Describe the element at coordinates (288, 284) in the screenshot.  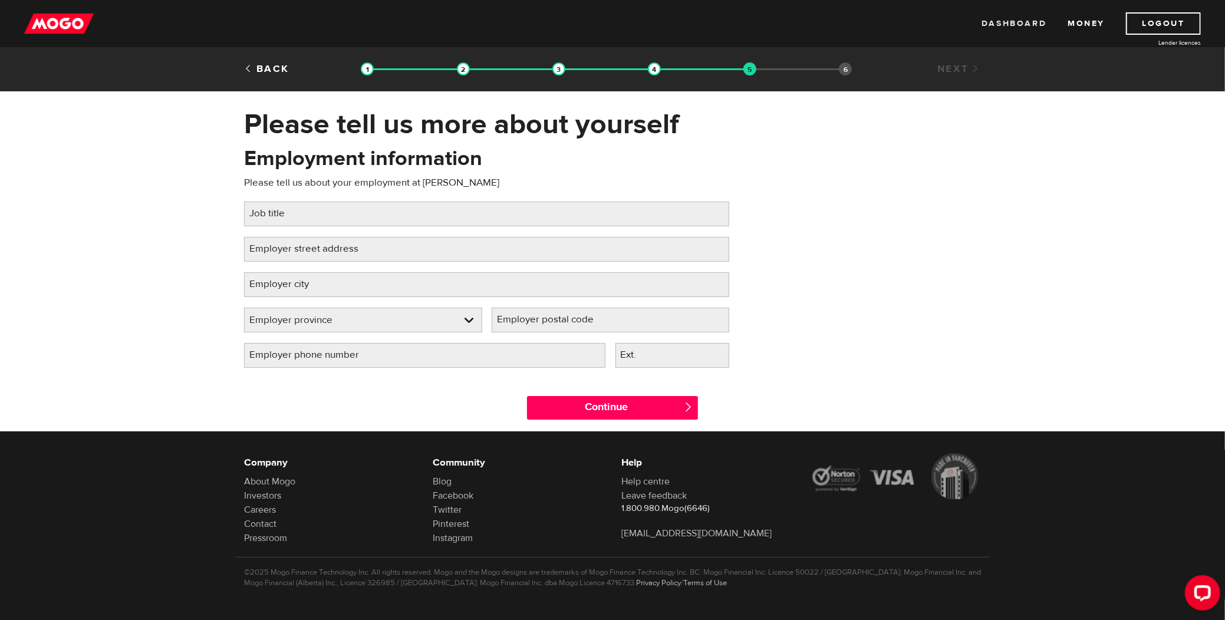
I see `label: Employer city` at that location.